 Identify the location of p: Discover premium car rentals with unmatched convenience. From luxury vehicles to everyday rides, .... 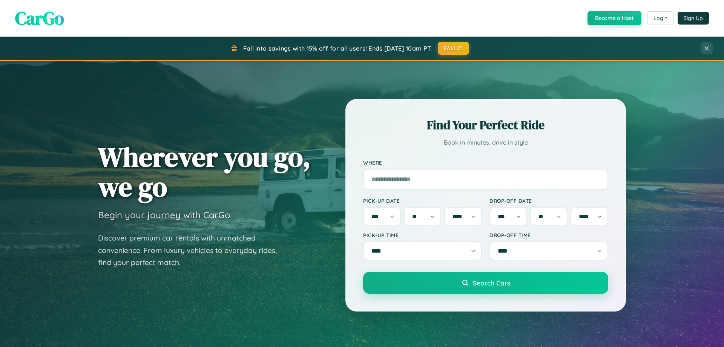
(192, 250).